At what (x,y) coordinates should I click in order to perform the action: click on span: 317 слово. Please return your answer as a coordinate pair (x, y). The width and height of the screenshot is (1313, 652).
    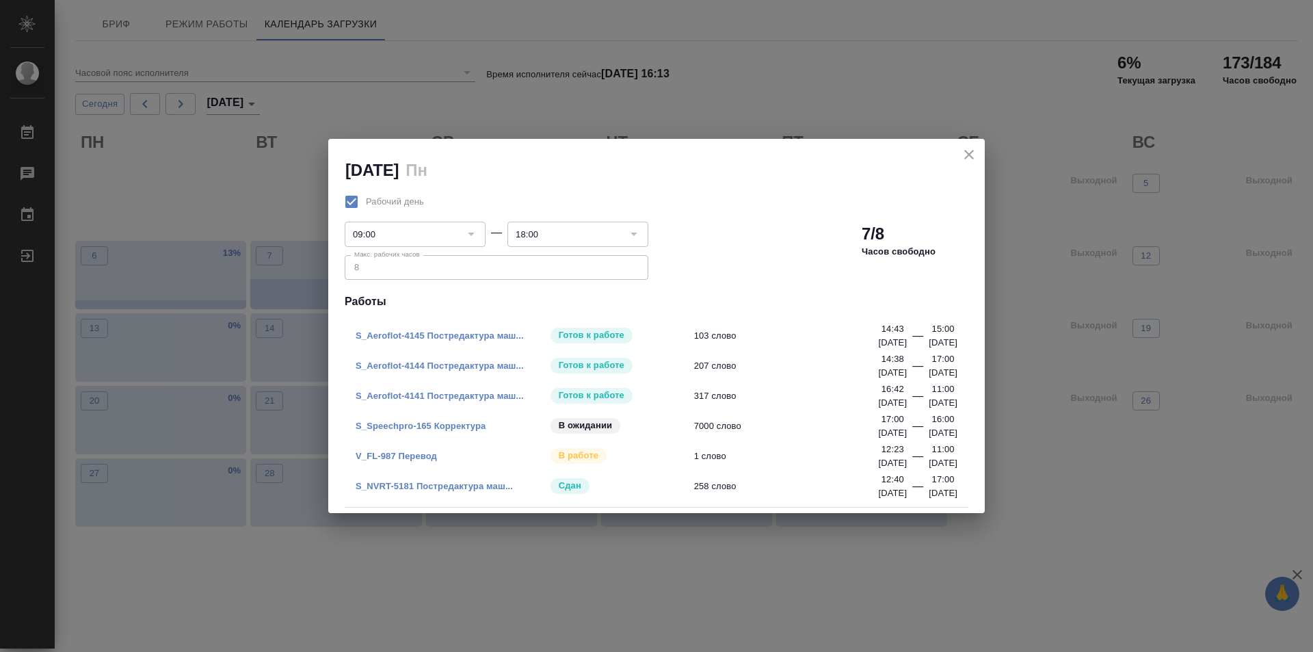
    Looking at the image, I should click on (790, 396).